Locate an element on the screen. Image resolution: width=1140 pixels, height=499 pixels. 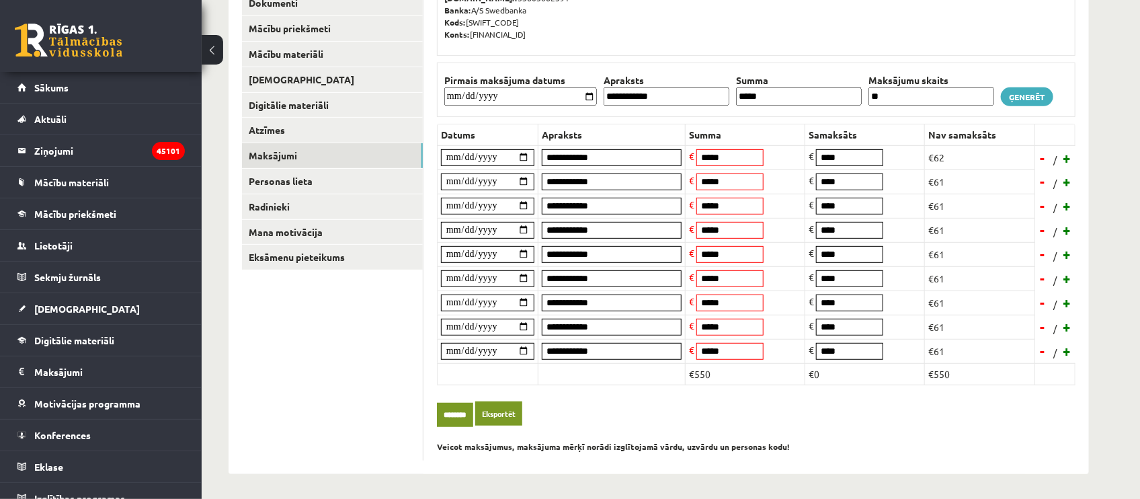
td: €0 is located at coordinates (865, 374).